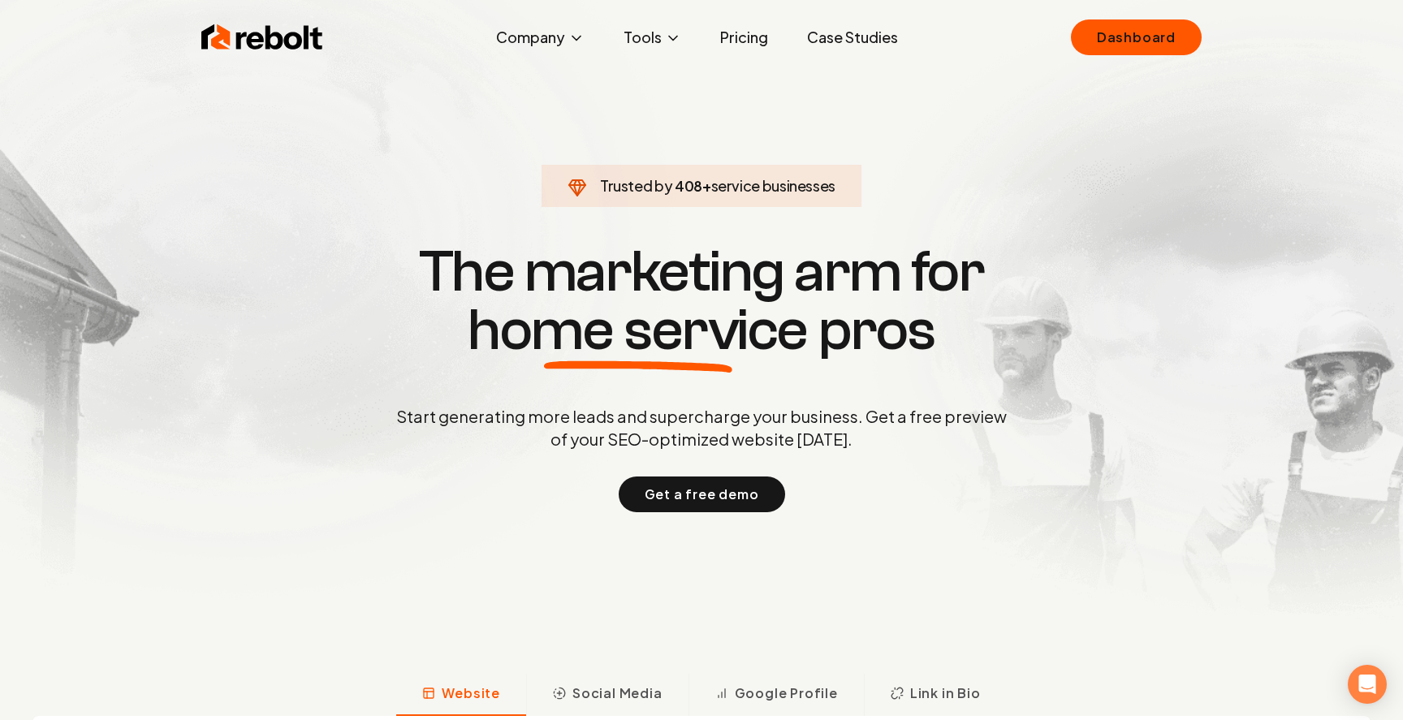 Image resolution: width=1403 pixels, height=720 pixels. I want to click on span: Website, so click(471, 693).